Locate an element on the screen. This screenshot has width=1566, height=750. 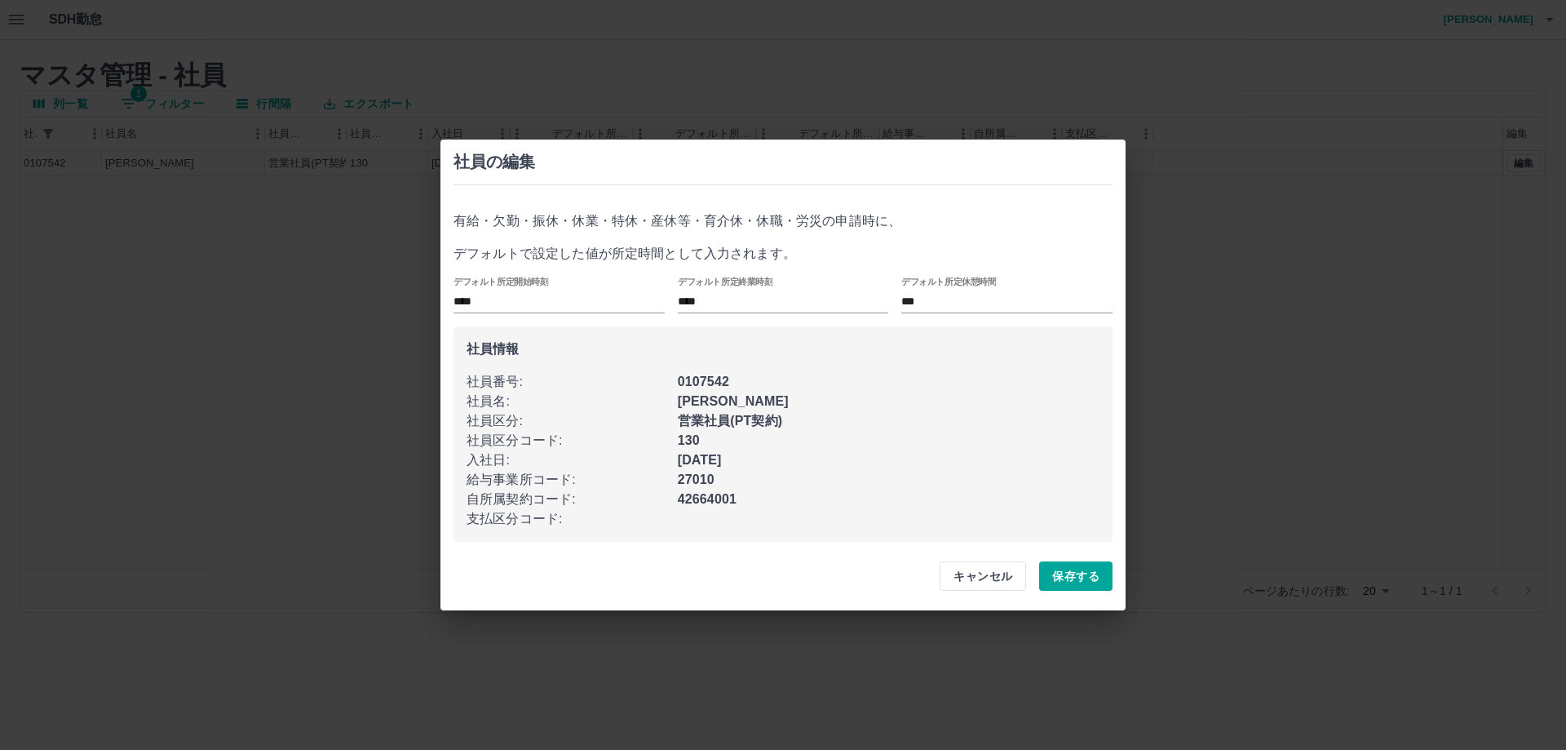
label: デフォルト所定開始時刻 is located at coordinates (501, 281).